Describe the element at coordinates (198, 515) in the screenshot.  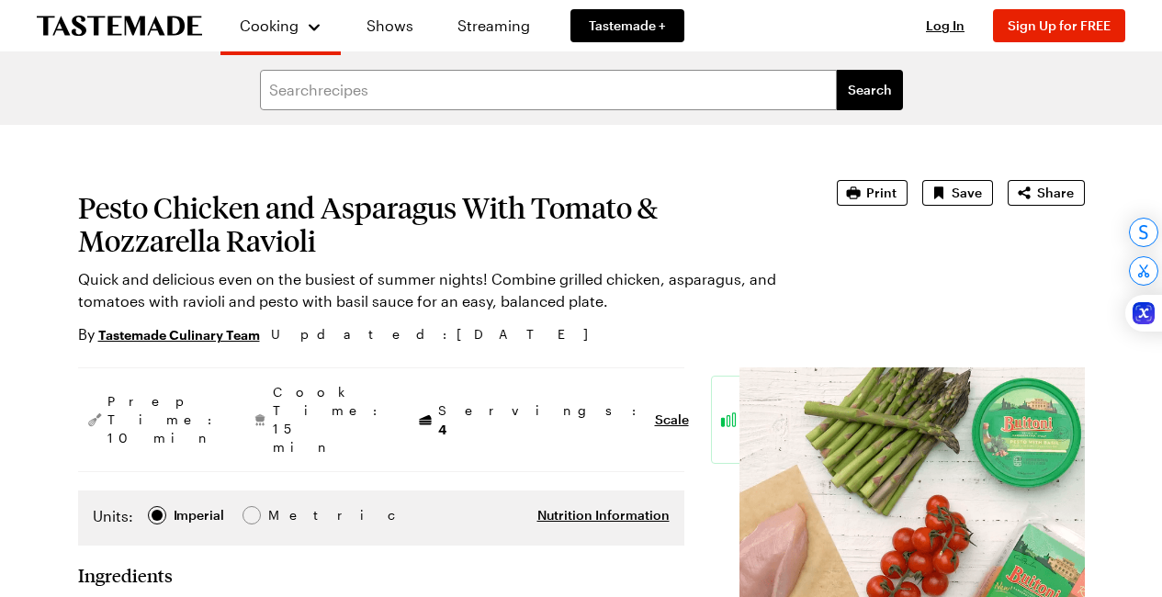
I see `div: Imperial` at that location.